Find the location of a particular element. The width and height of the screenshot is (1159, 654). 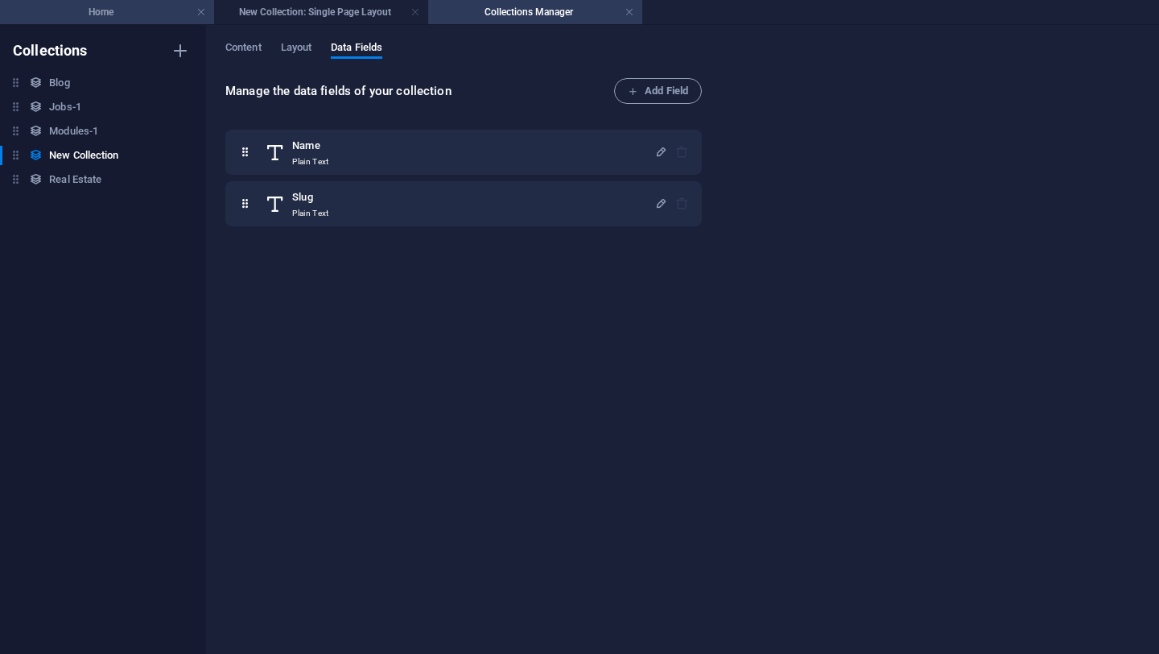

h6: New Collection is located at coordinates (84, 155).